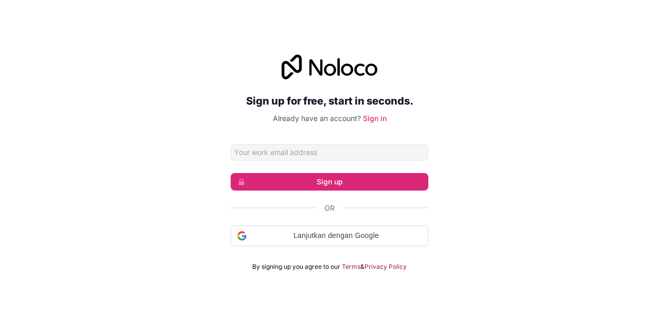 The width and height of the screenshot is (659, 325). What do you see at coordinates (336, 235) in the screenshot?
I see `span: Lanjutkan dengan Google` at bounding box center [336, 235].